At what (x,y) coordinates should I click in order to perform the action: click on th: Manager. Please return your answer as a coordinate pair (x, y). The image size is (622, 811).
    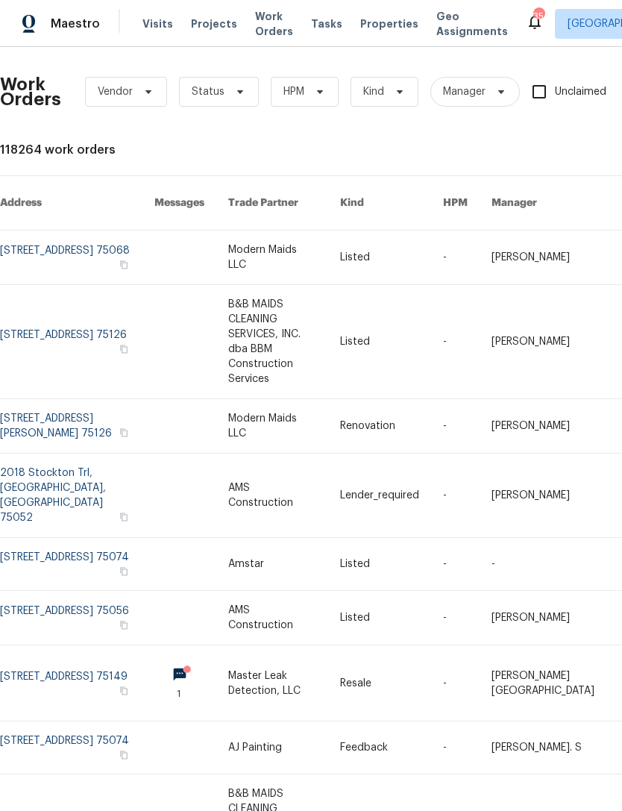
    Looking at the image, I should click on (546, 203).